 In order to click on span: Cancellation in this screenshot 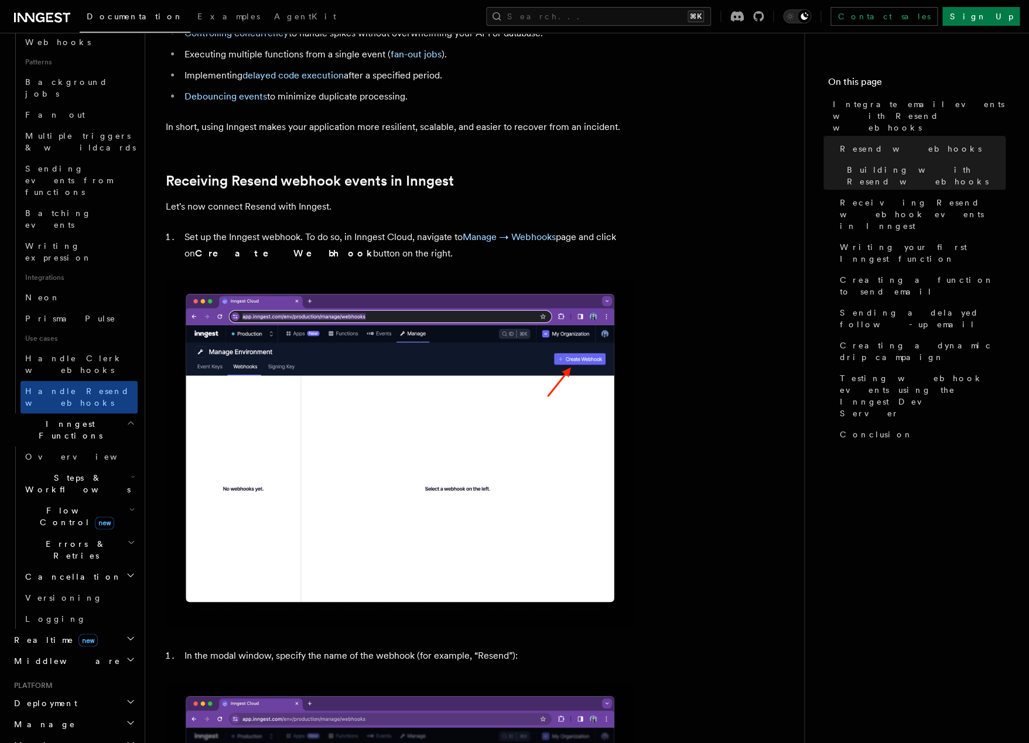, I will do `click(71, 576)`.